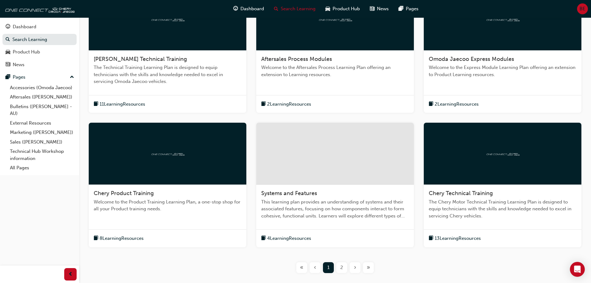 The height and width of the screenshot is (283, 591). Describe the element at coordinates (368, 267) in the screenshot. I see `button: Last page` at that location.